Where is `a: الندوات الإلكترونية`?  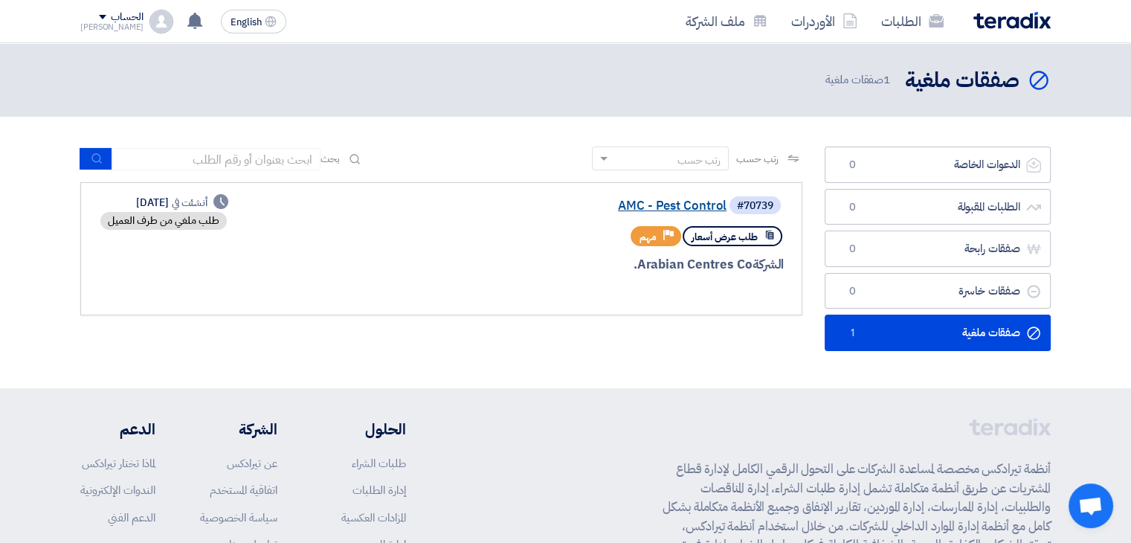
a: الندوات الإلكترونية is located at coordinates (117, 490).